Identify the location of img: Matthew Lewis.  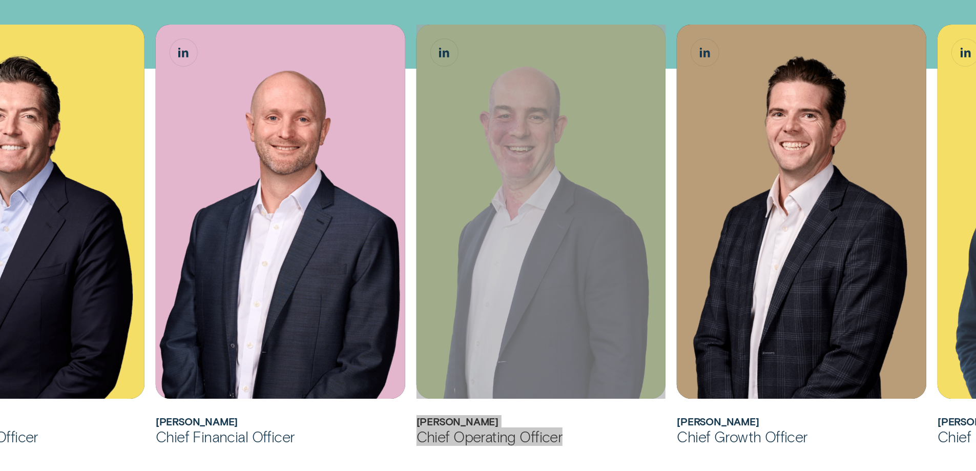
(280, 212).